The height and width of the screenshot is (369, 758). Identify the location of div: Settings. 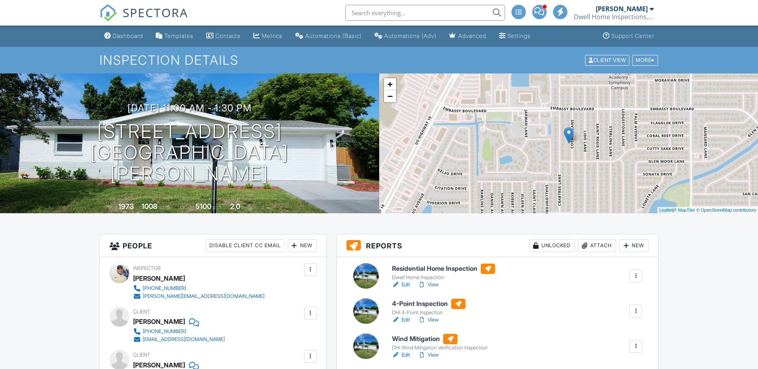
(519, 36).